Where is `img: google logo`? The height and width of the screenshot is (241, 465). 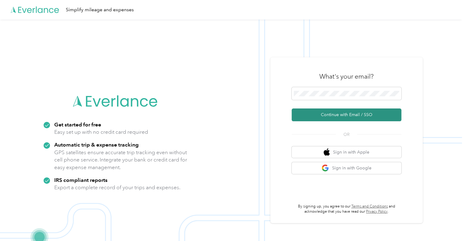 img: google logo is located at coordinates (325, 168).